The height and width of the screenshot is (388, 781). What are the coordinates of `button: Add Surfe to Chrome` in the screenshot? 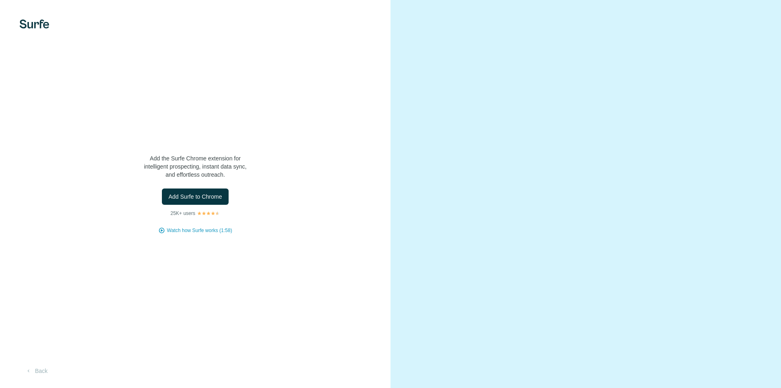 It's located at (195, 197).